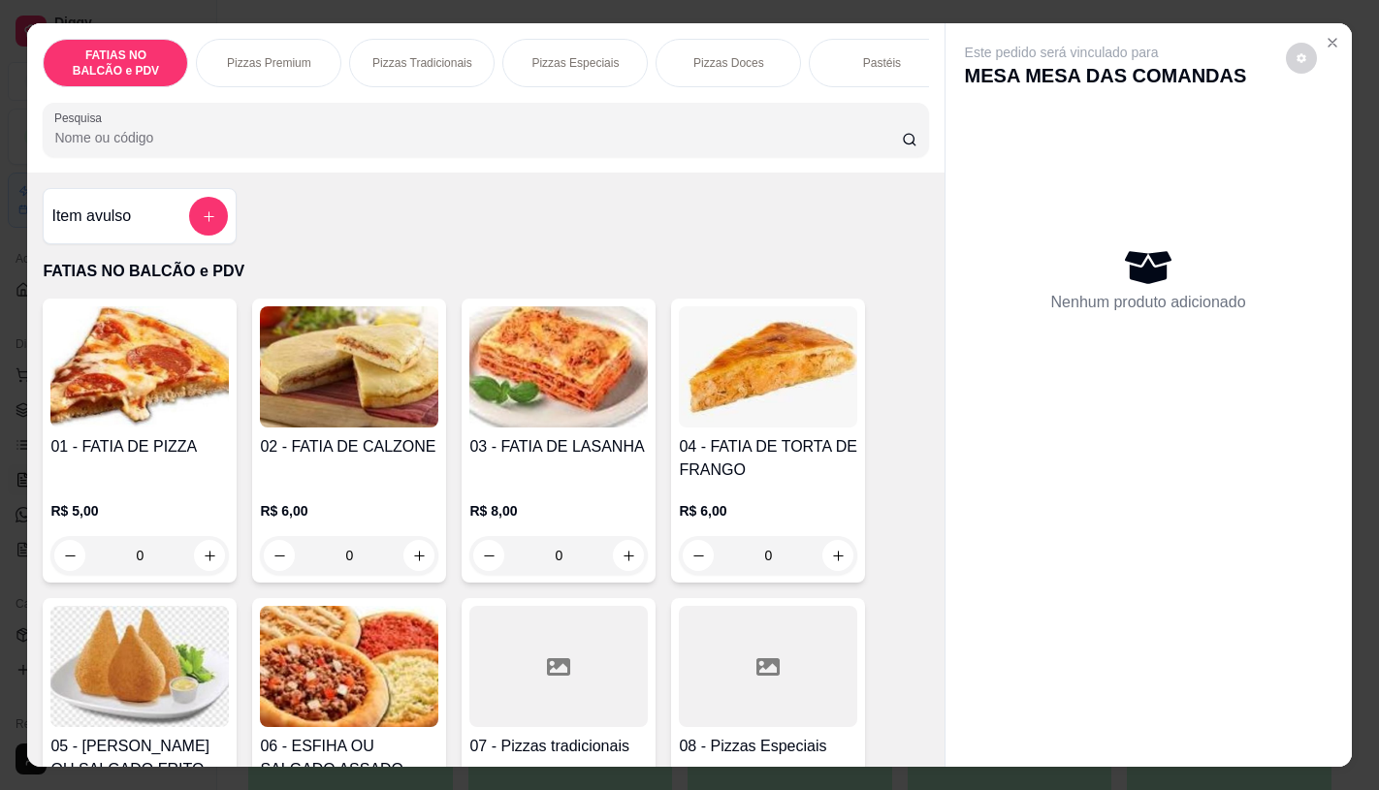 Image resolution: width=1379 pixels, height=790 pixels. I want to click on h4: 03 - FATIA DE LASANHA, so click(559, 447).